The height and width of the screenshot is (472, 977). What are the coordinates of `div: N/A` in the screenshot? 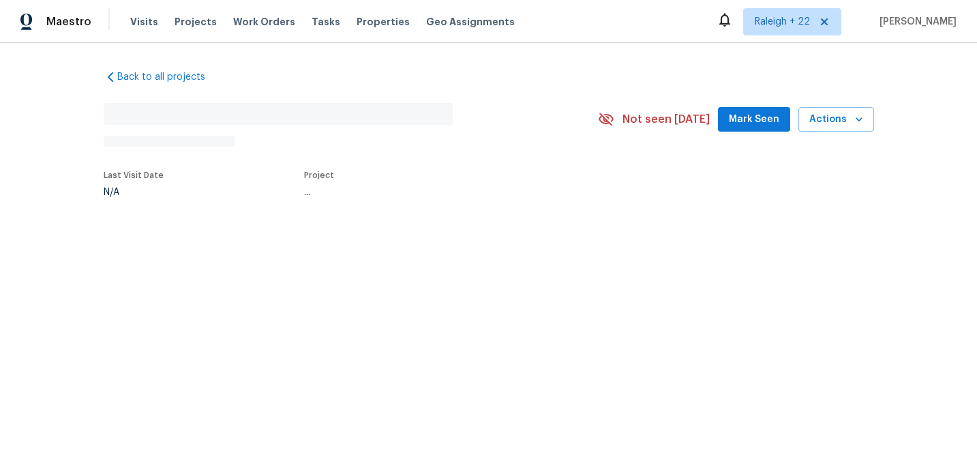 It's located at (134, 192).